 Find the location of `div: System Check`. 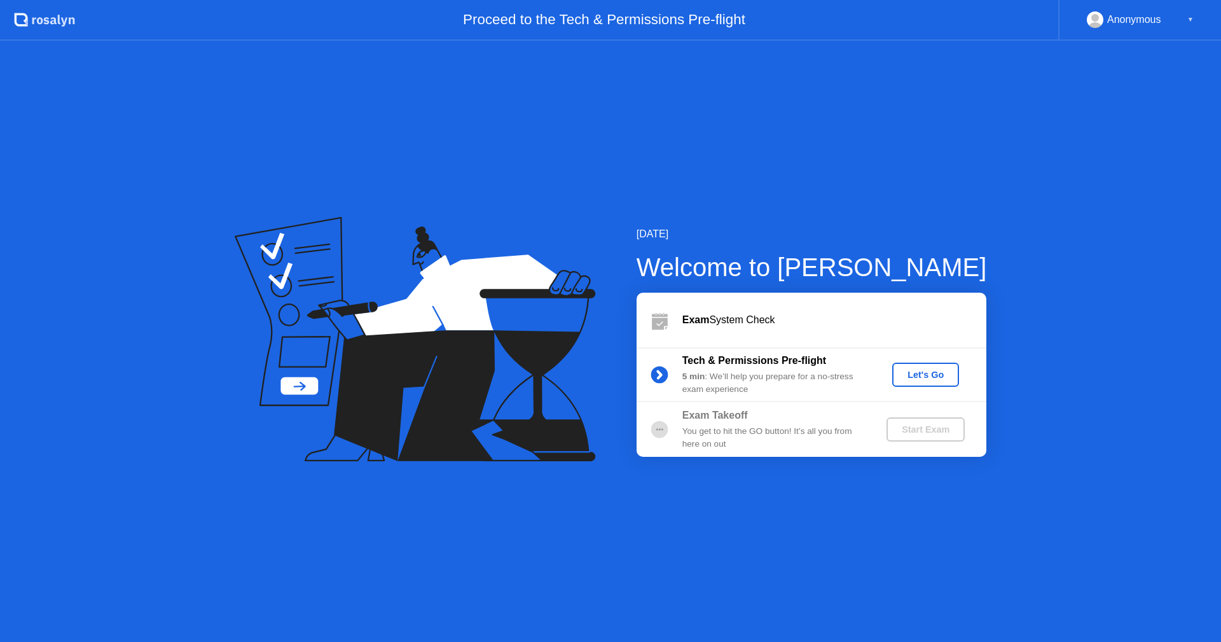

div: System Check is located at coordinates (834, 320).